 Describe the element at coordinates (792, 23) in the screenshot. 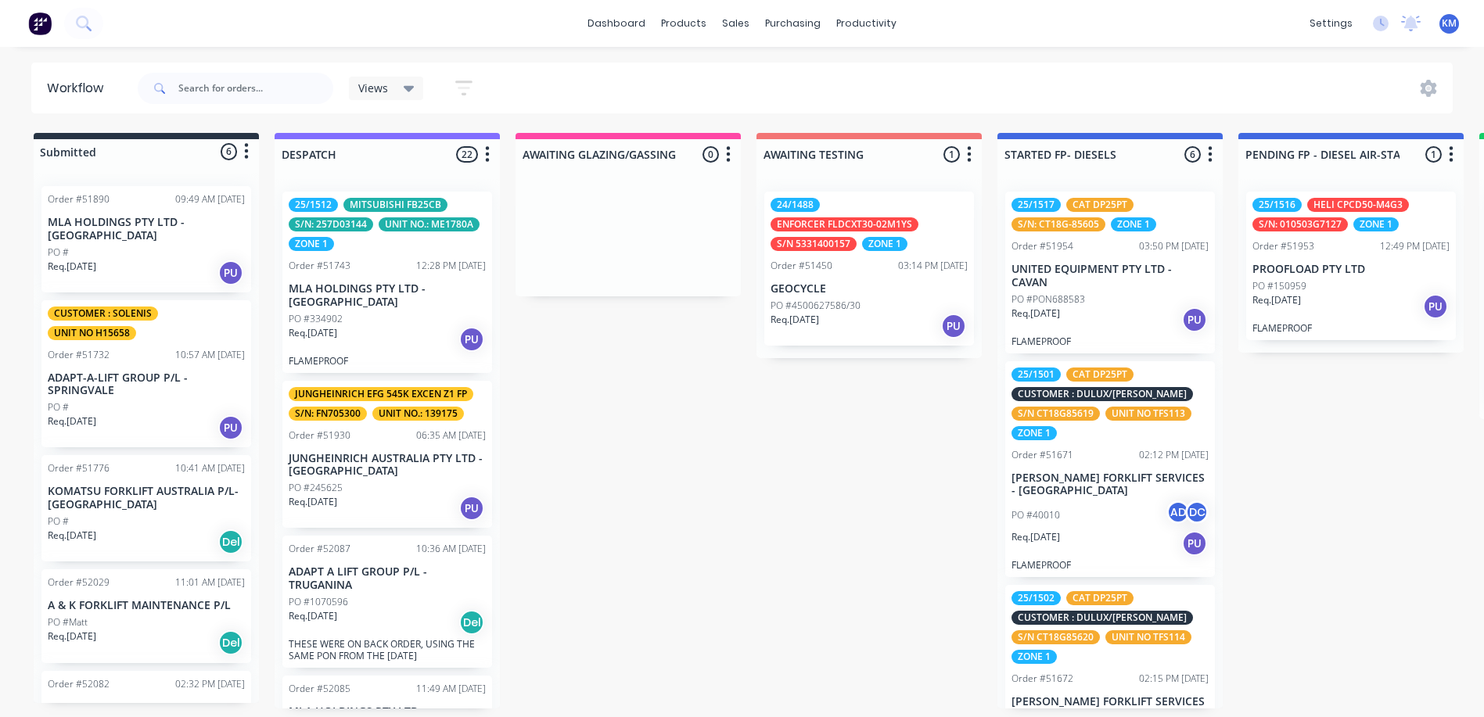

I see `div: purchasing` at that location.